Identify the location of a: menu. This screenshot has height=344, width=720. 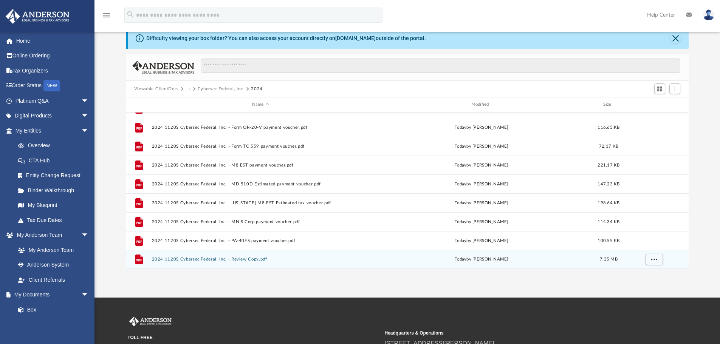
(107, 17).